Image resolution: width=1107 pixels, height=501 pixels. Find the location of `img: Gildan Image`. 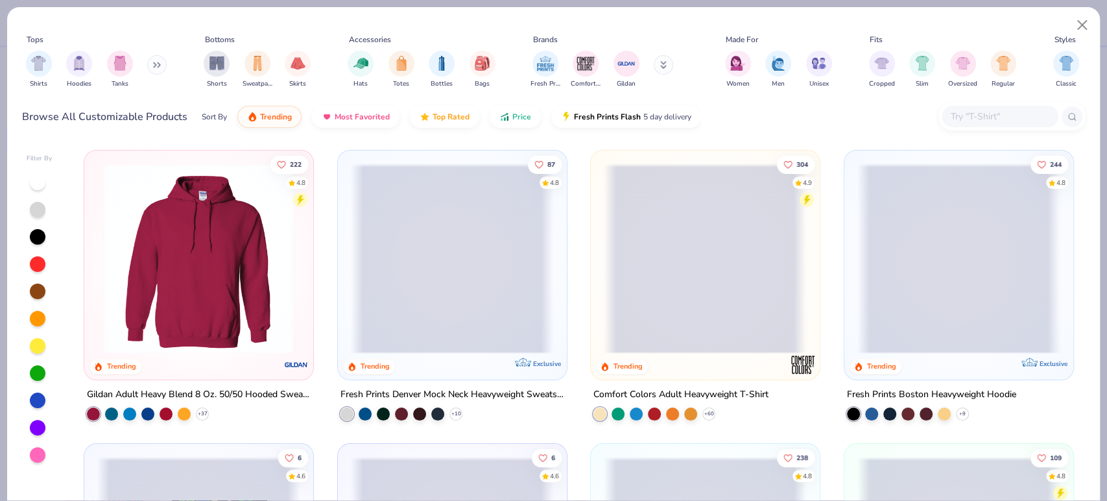

img: Gildan Image is located at coordinates (627, 64).